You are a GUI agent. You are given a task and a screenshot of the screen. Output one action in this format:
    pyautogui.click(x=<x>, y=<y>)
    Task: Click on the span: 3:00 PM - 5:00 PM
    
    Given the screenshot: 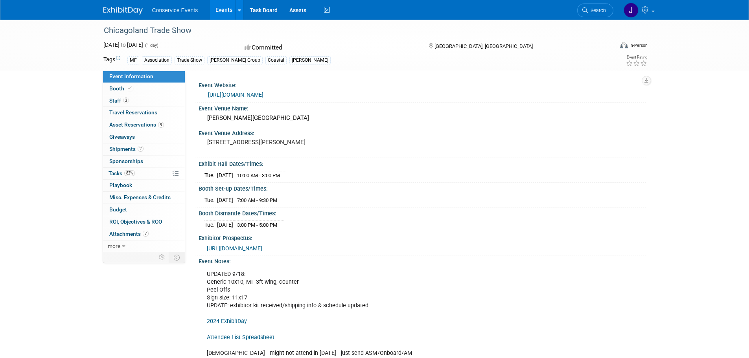 What is the action you would take?
    pyautogui.click(x=257, y=225)
    